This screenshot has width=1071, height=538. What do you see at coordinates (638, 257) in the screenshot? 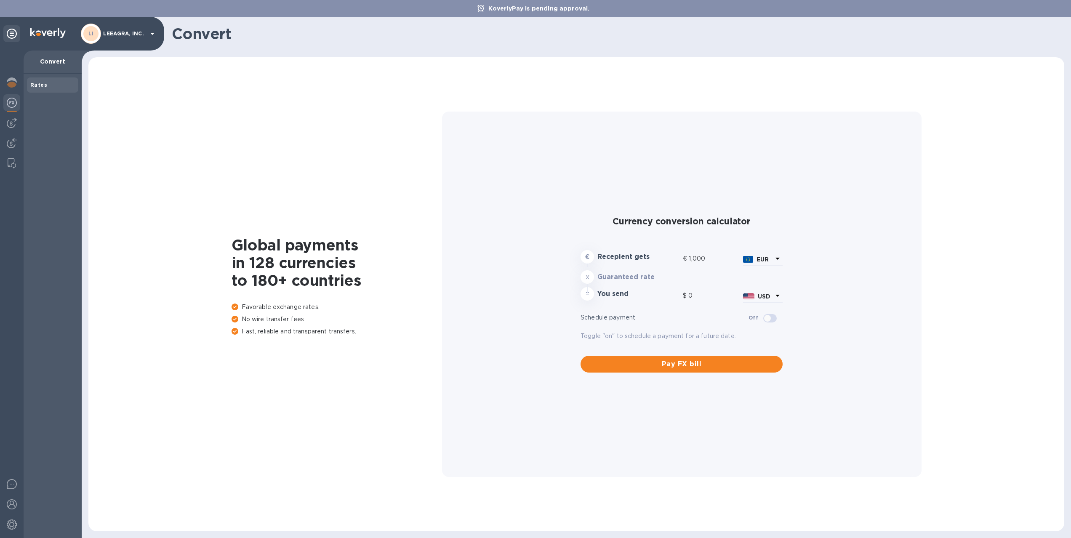
I see `h3: Recepient gets` at bounding box center [638, 257].